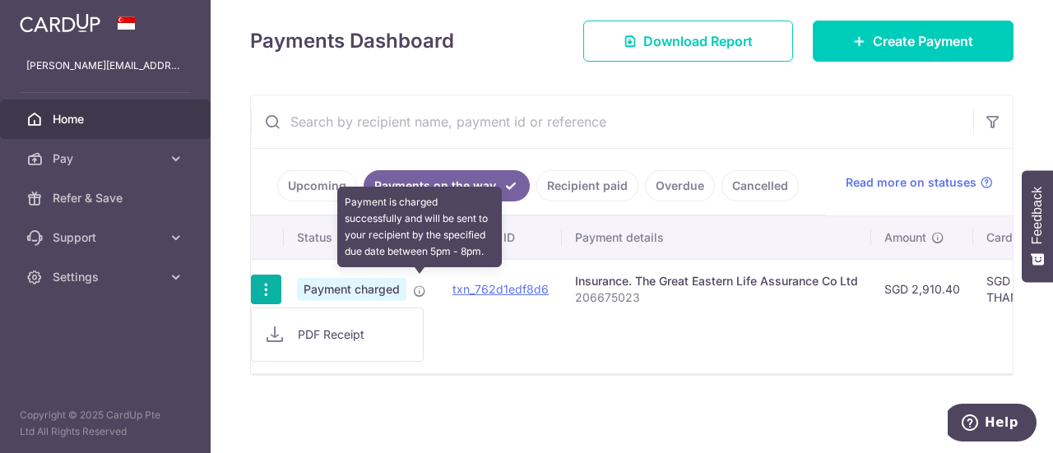  I want to click on a: Overdue, so click(680, 186).